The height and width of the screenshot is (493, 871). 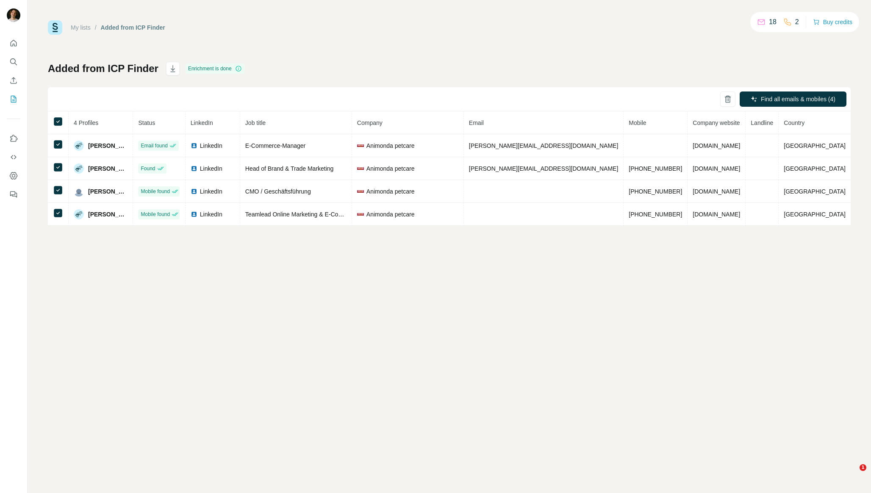 What do you see at coordinates (797, 22) in the screenshot?
I see `p: 2` at bounding box center [797, 22].